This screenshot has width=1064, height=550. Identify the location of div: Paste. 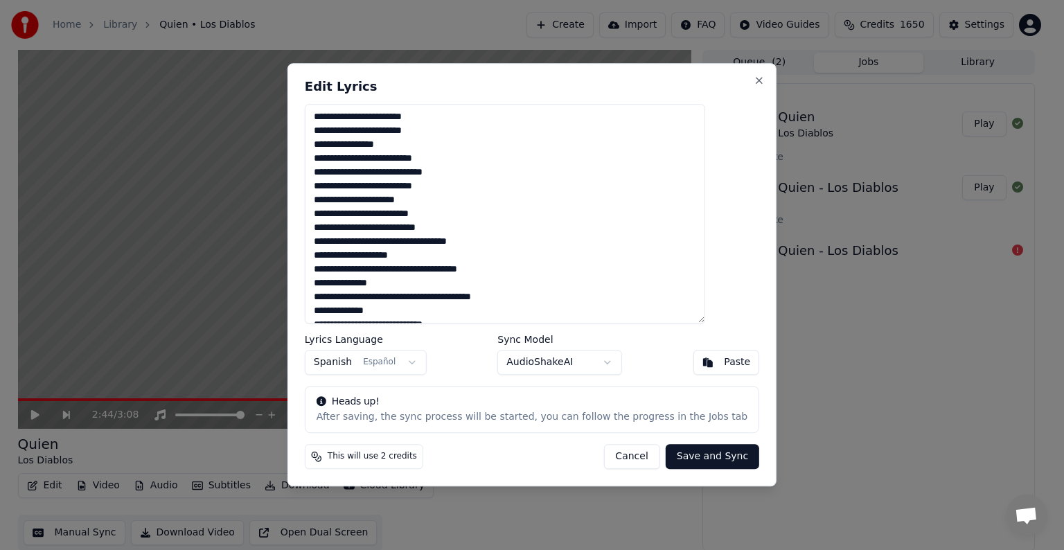
(737, 363).